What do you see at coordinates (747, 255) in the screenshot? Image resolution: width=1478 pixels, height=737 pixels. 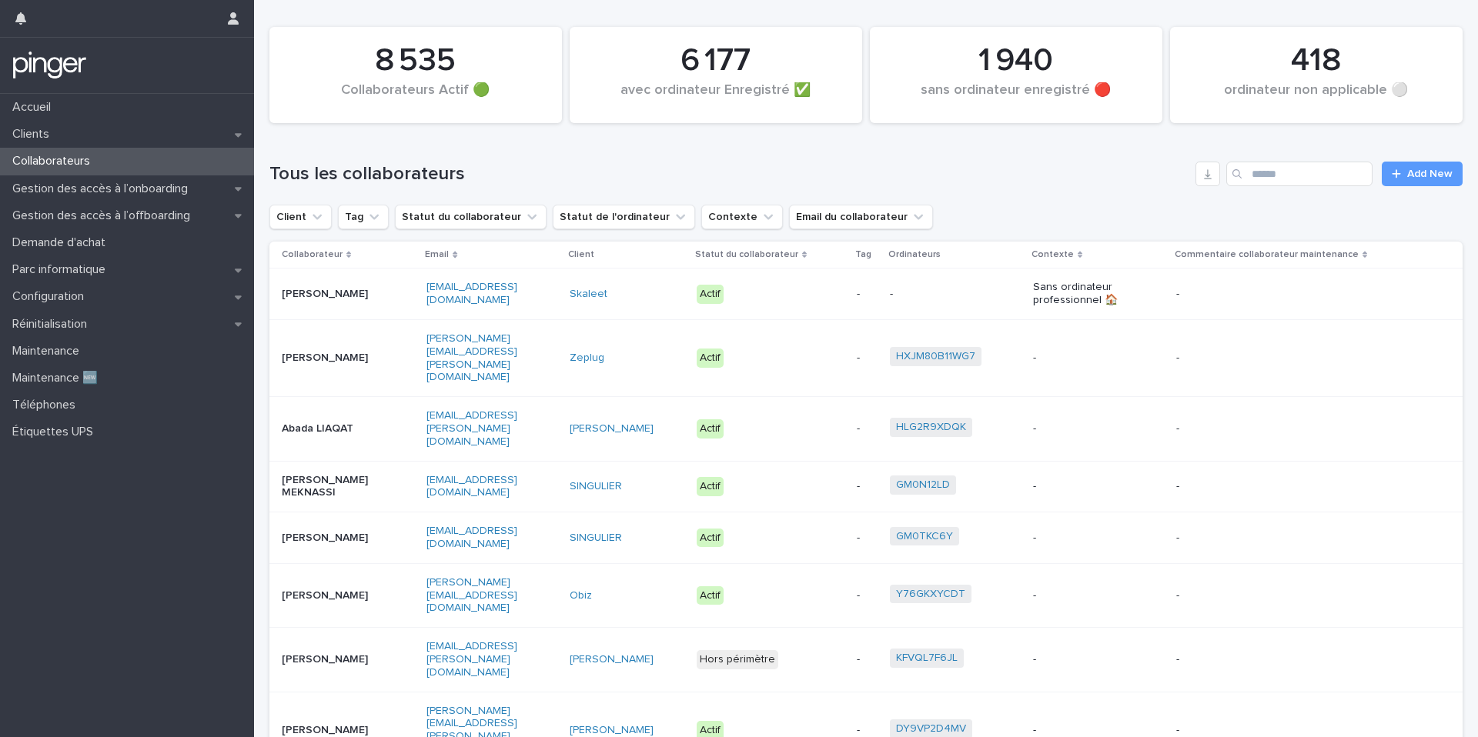 I see `p: Statut du collaborateur` at bounding box center [747, 255].